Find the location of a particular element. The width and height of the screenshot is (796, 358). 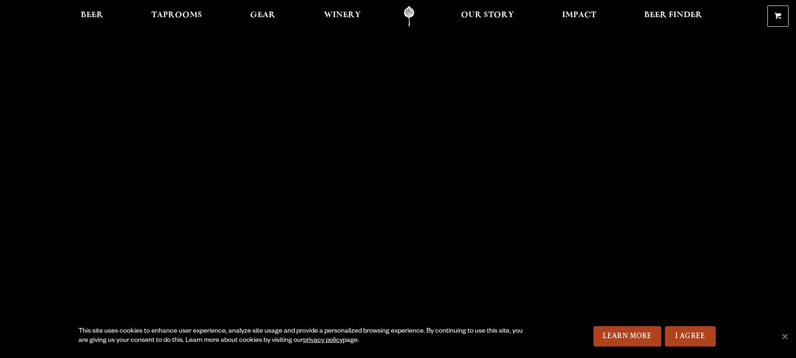

span: Taprooms is located at coordinates (177, 15).